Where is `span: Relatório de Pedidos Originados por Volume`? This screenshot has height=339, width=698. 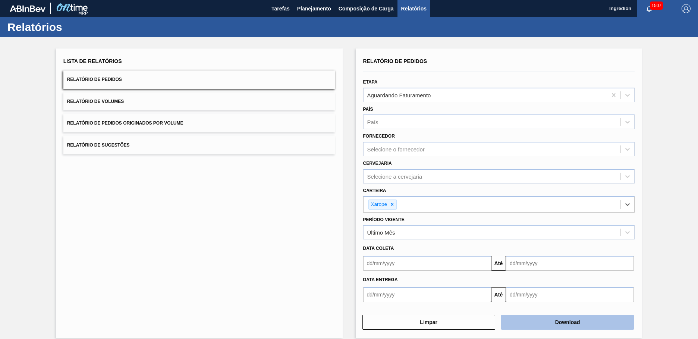
span: Relatório de Pedidos Originados por Volume is located at coordinates (125, 123).